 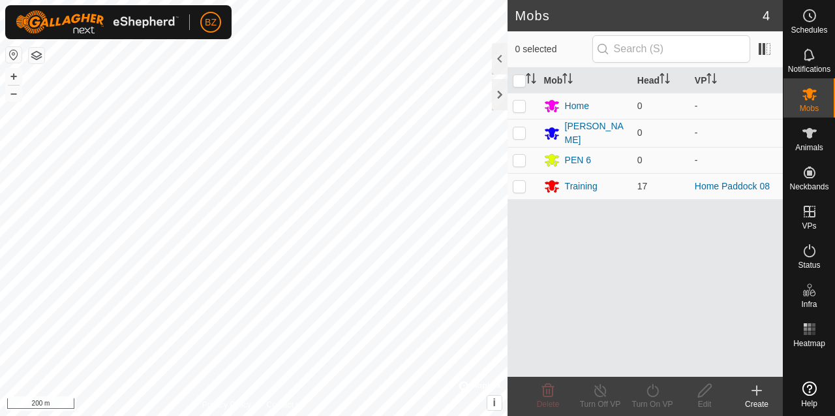 I want to click on span: Delete, so click(x=548, y=404).